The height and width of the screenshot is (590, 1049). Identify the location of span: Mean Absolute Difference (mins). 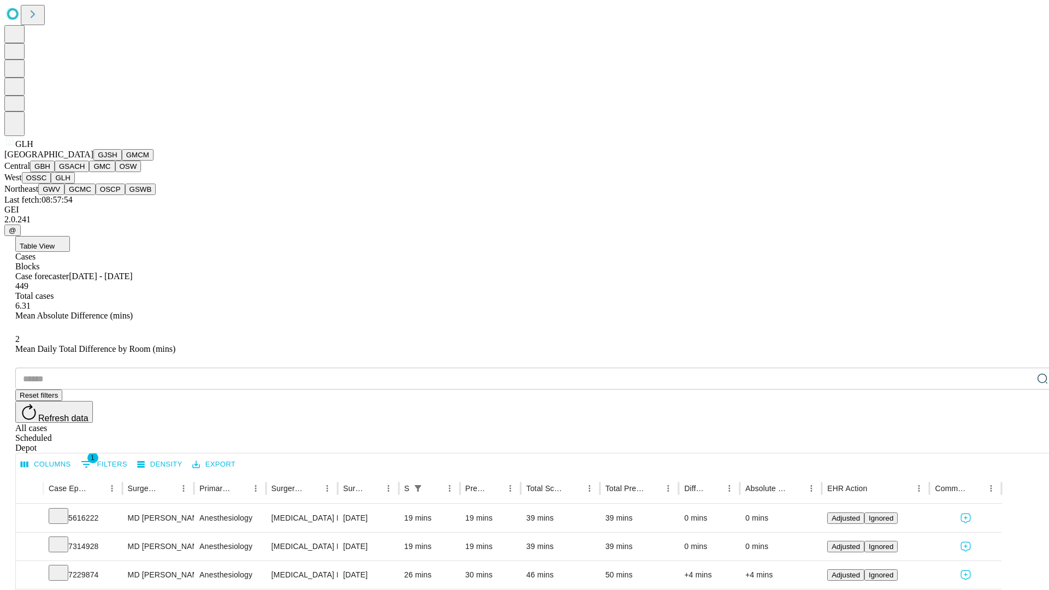
(74, 315).